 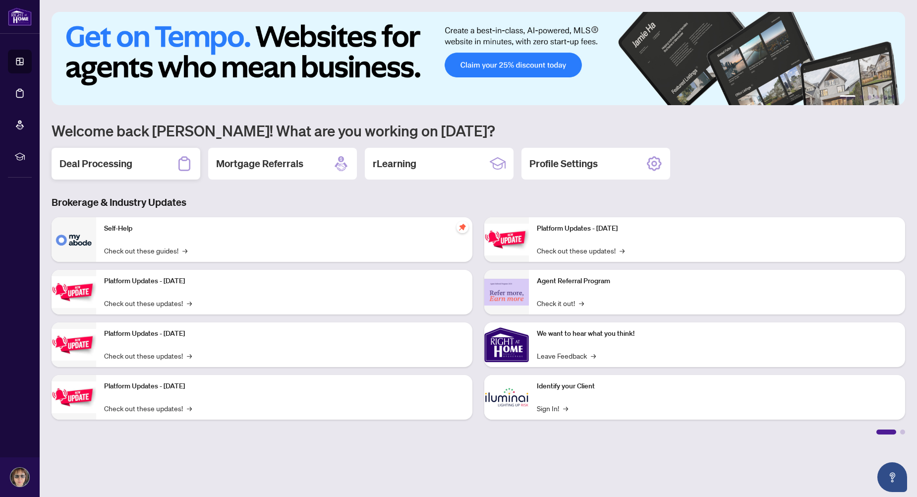 I want to click on p: Identify your Client, so click(x=717, y=386).